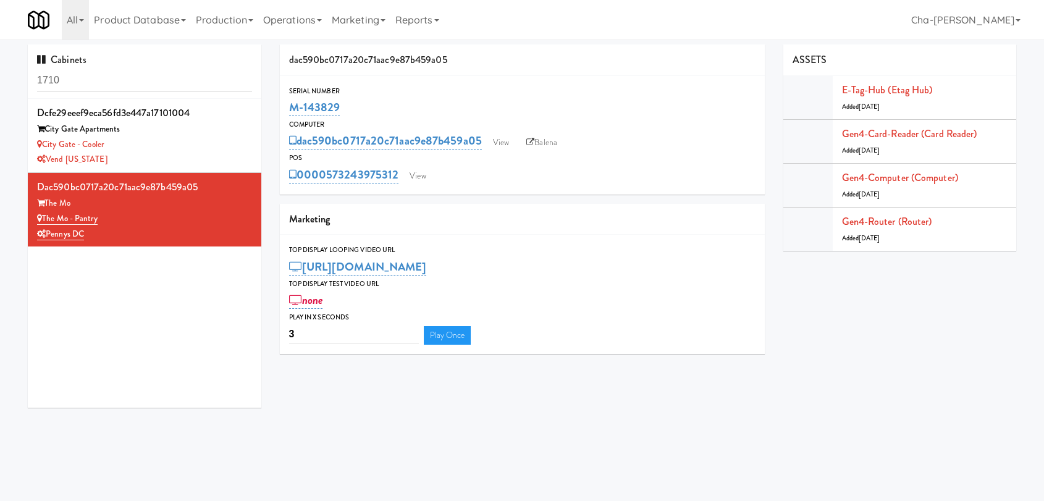  Describe the element at coordinates (900, 177) in the screenshot. I see `a: Gen4-computer (Computer)` at that location.